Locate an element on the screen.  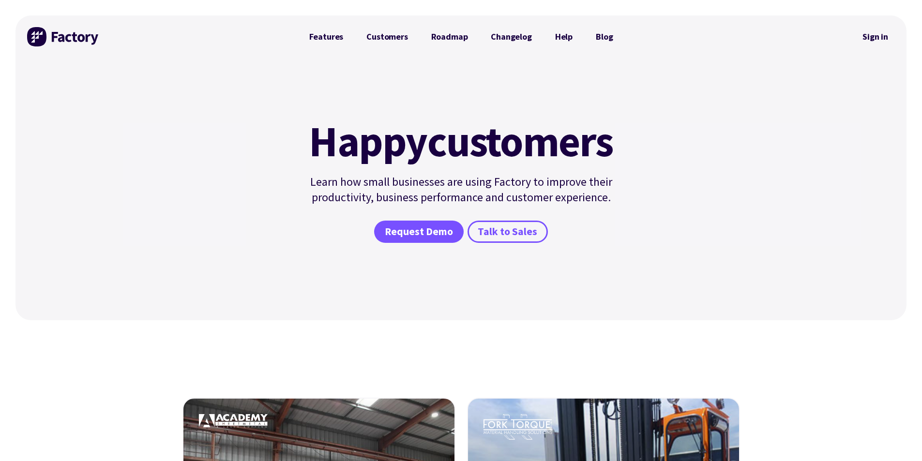
h1: customers is located at coordinates (461, 141).